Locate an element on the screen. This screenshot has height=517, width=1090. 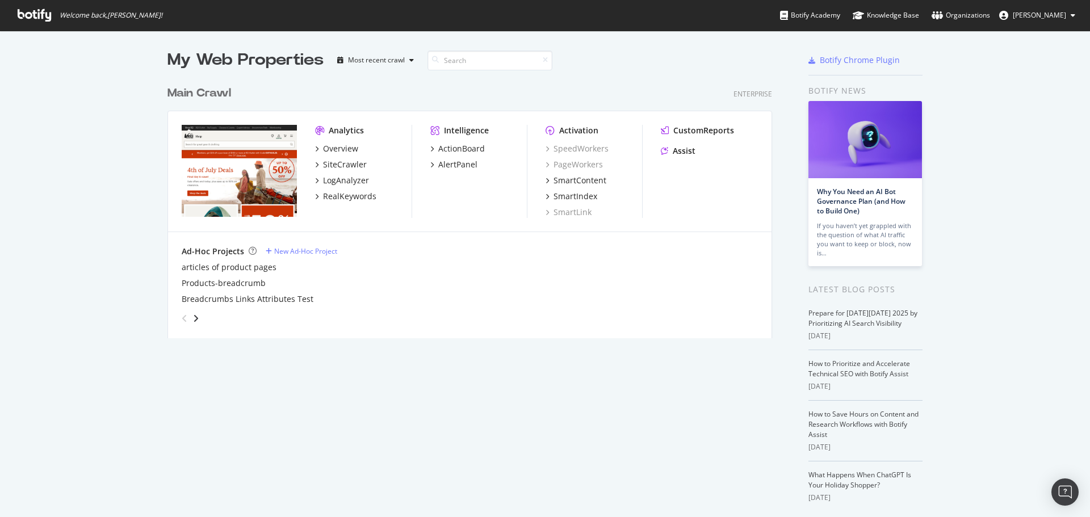
a: AlertPanel is located at coordinates (453, 165).